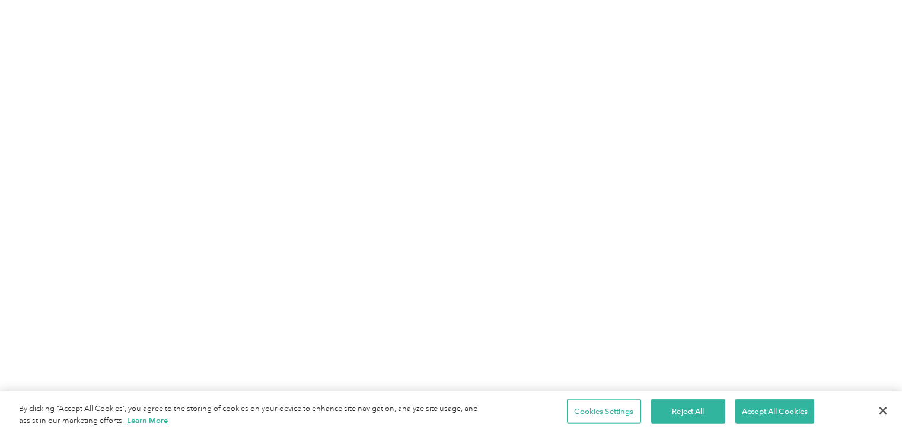  What do you see at coordinates (883, 410) in the screenshot?
I see `button: Close` at bounding box center [883, 410].